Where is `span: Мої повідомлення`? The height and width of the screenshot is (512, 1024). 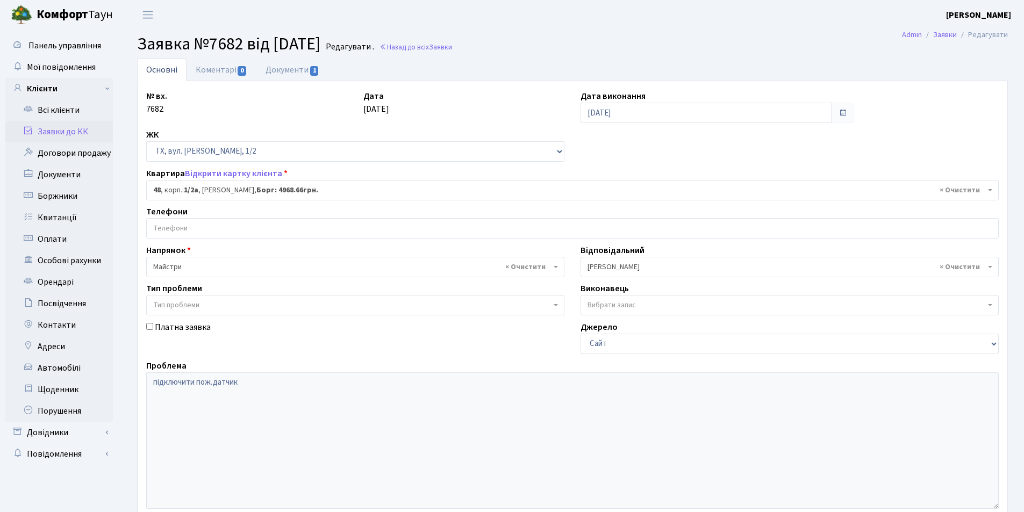 span: Мої повідомлення is located at coordinates (61, 67).